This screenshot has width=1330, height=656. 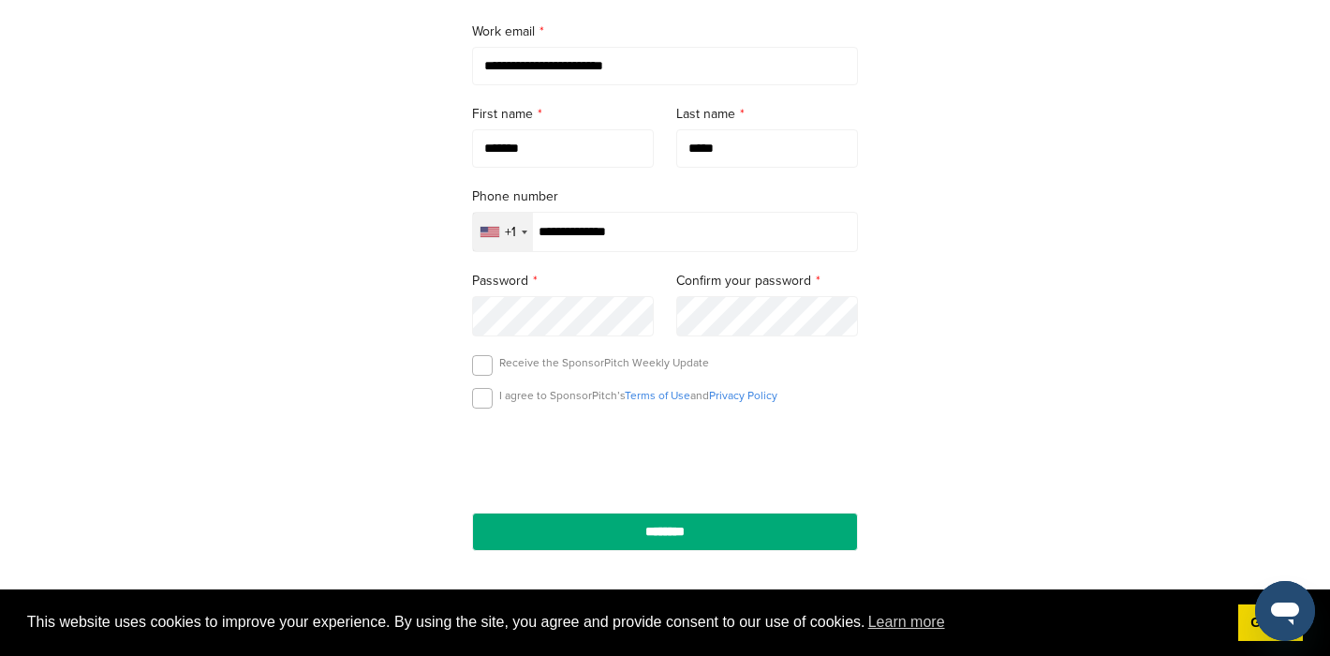 What do you see at coordinates (767, 281) in the screenshot?
I see `label: Confirm your password` at bounding box center [767, 281].